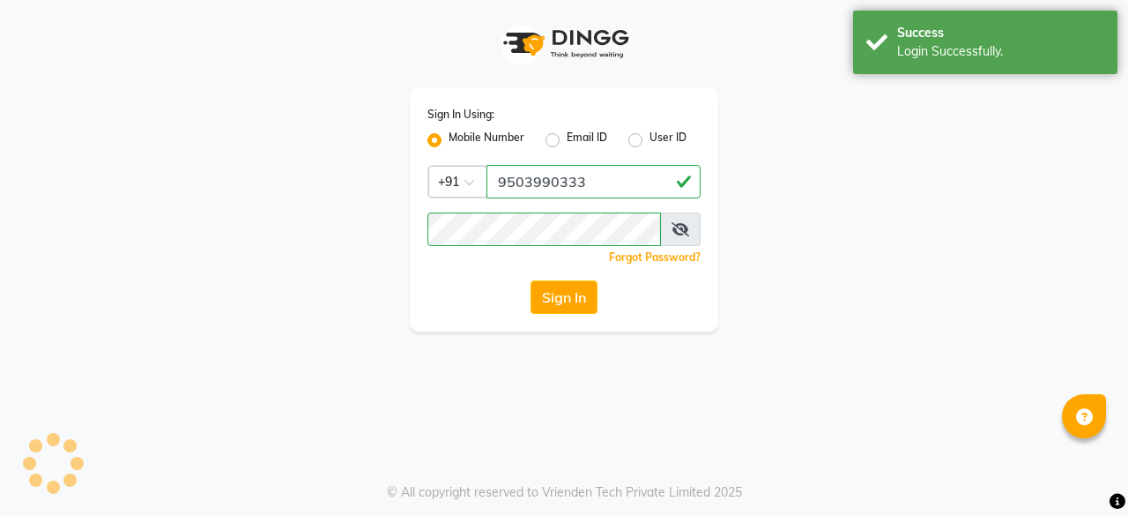 The height and width of the screenshot is (516, 1128). What do you see at coordinates (1001, 51) in the screenshot?
I see `div: Login Successfully.` at bounding box center [1001, 51].